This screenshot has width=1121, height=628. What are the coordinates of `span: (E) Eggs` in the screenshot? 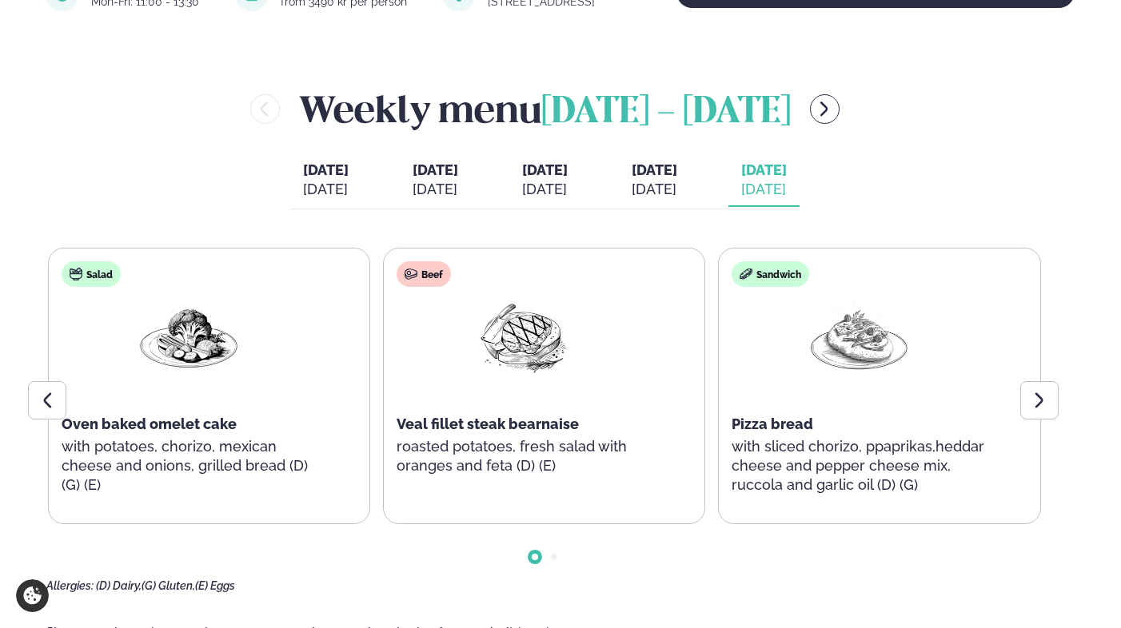 It's located at (215, 586).